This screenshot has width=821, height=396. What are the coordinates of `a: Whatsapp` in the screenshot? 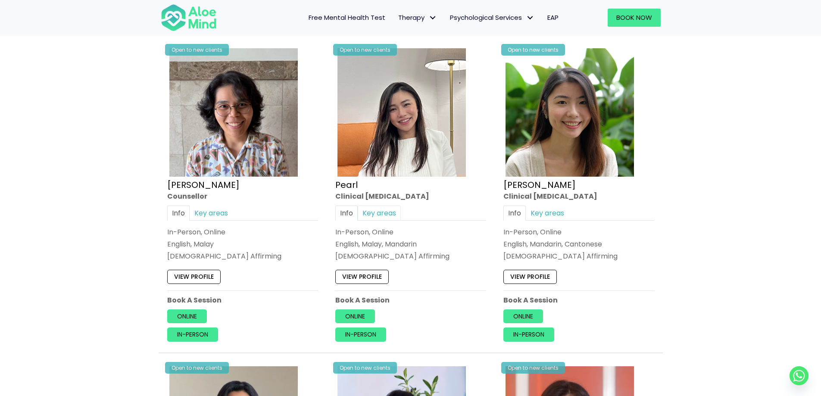 It's located at (799, 376).